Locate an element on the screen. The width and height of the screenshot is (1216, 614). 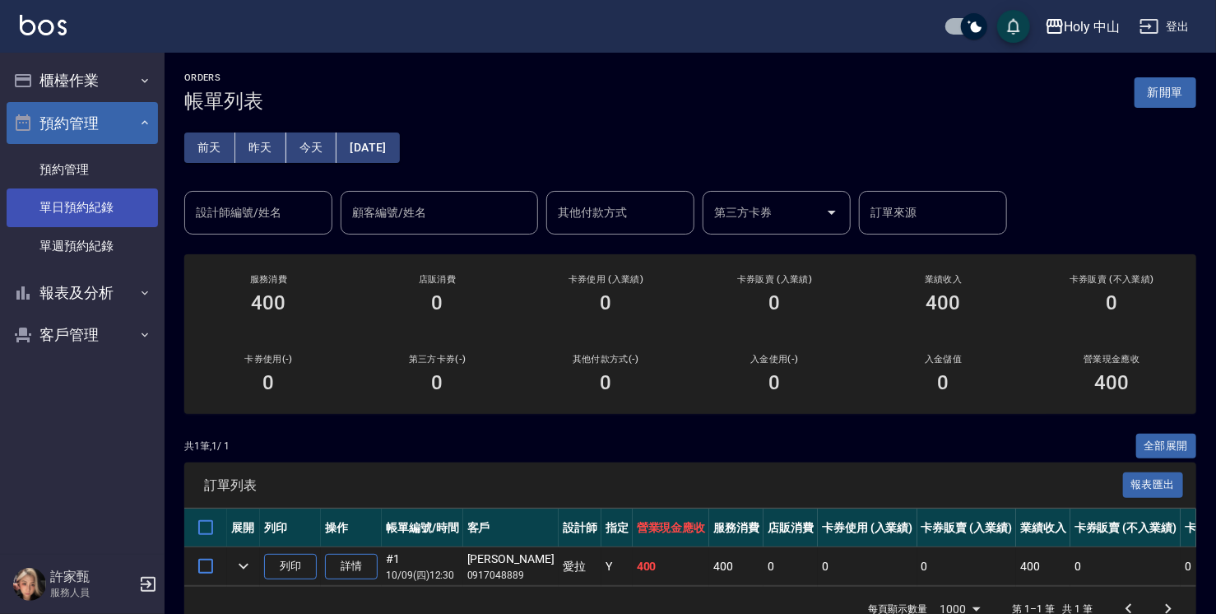
button: 前天 is located at coordinates (210, 147).